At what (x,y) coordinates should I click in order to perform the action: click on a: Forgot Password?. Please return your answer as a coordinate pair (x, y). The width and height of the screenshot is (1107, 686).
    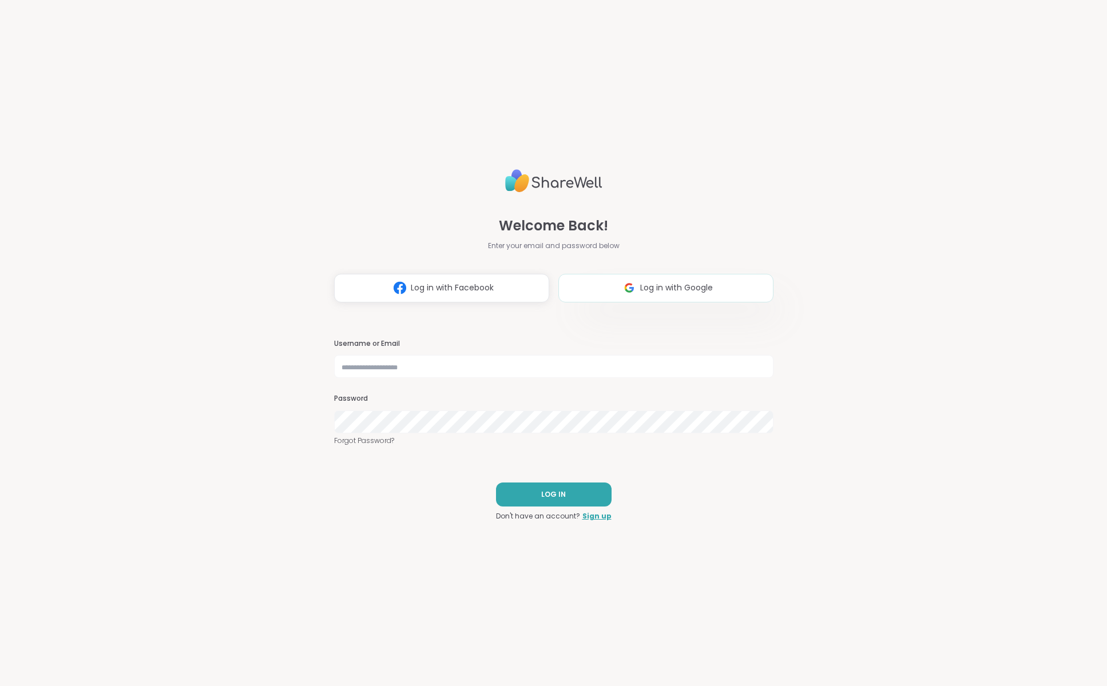
    Looking at the image, I should click on (554, 441).